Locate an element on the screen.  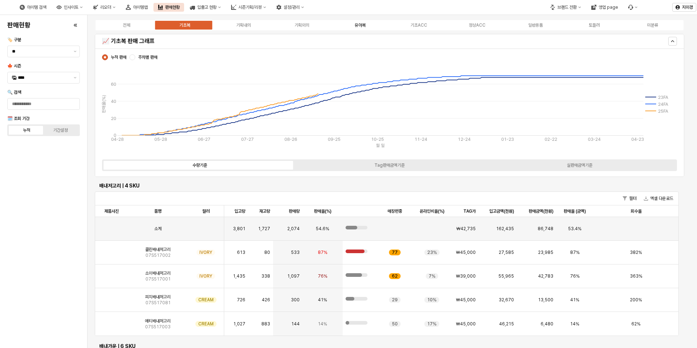
span: 품명 is located at coordinates (158, 211).